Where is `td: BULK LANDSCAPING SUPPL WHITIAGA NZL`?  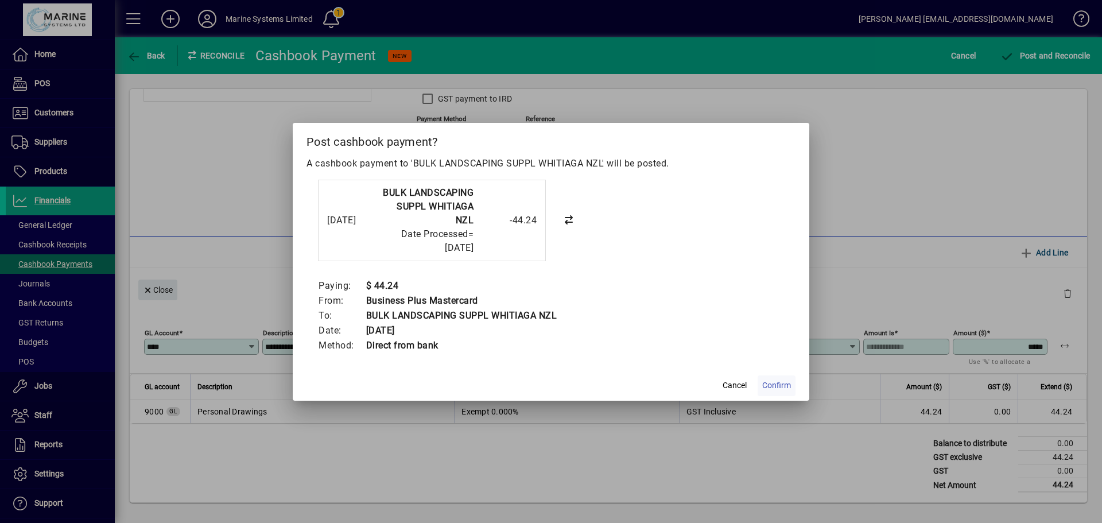
td: BULK LANDSCAPING SUPPL WHITIAGA NZL is located at coordinates (461, 316).